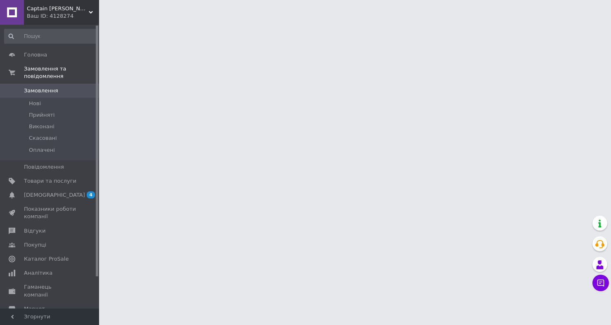 Image resolution: width=611 pixels, height=325 pixels. What do you see at coordinates (62, 73) in the screenshot?
I see `span: Замовлення та повідомлення` at bounding box center [62, 73].